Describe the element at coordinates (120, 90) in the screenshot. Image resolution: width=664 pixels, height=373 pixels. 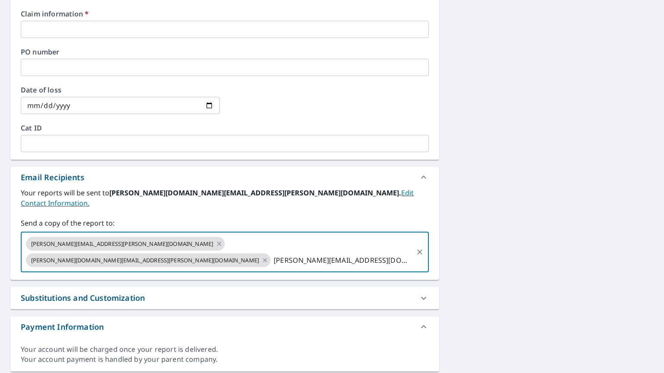
I see `label: Date of loss` at that location.